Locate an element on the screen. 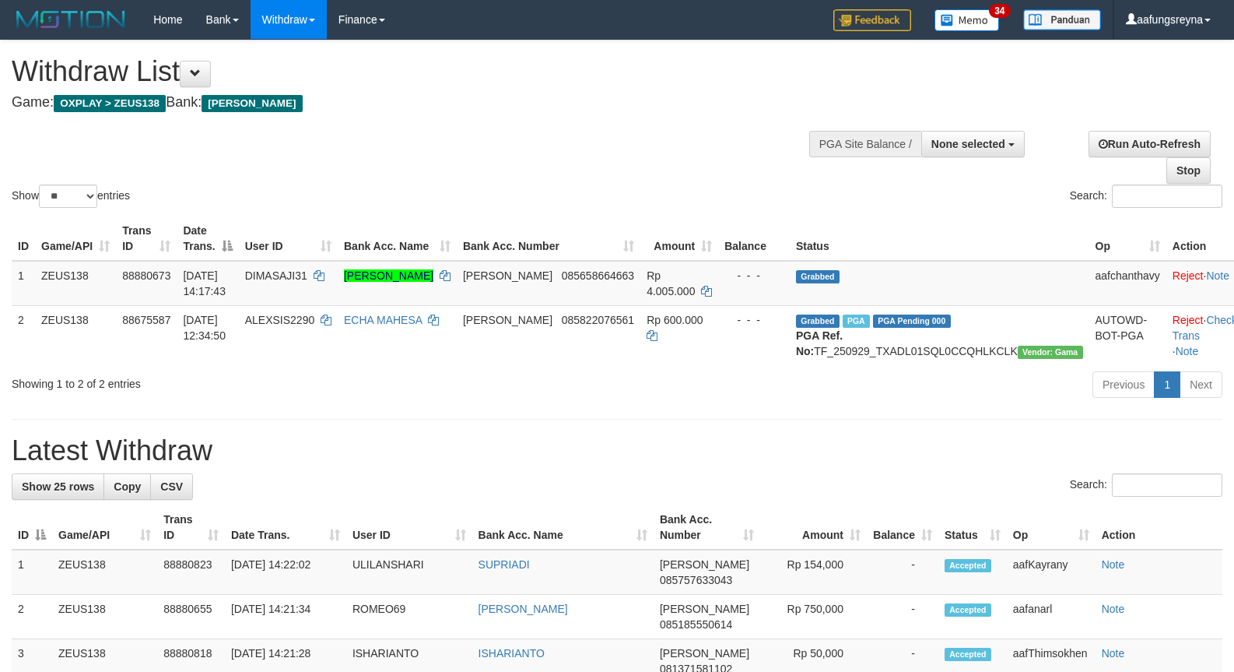 The image size is (1234, 672). span: 34 is located at coordinates (999, 11).